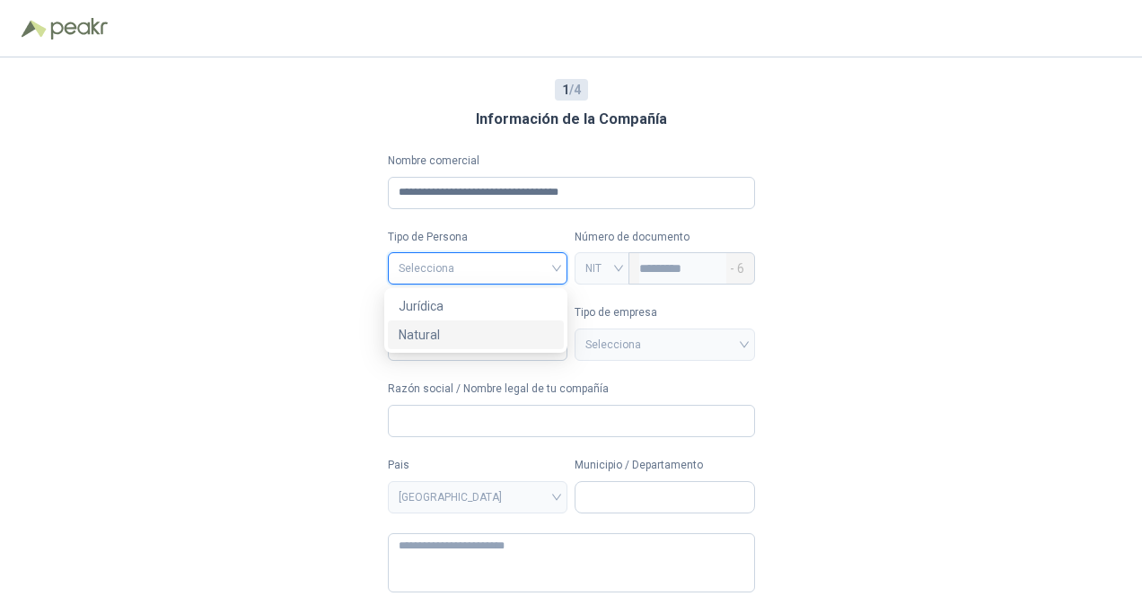 The height and width of the screenshot is (605, 1142). I want to click on p: Número de documento, so click(665, 237).